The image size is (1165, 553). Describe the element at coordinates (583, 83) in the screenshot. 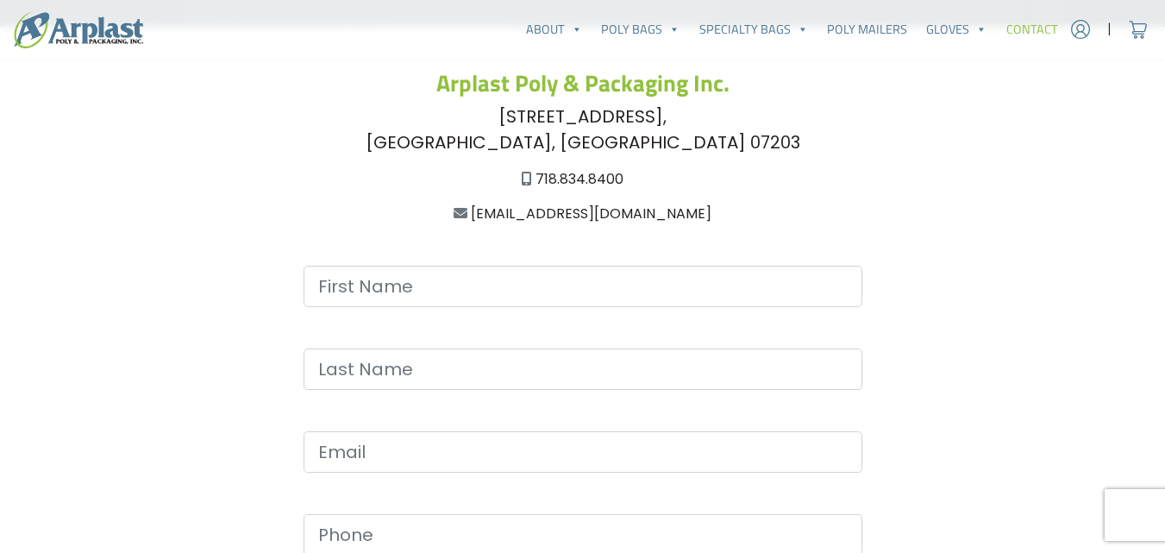

I see `h3: Arplast Poly & Packaging Inc.` at that location.